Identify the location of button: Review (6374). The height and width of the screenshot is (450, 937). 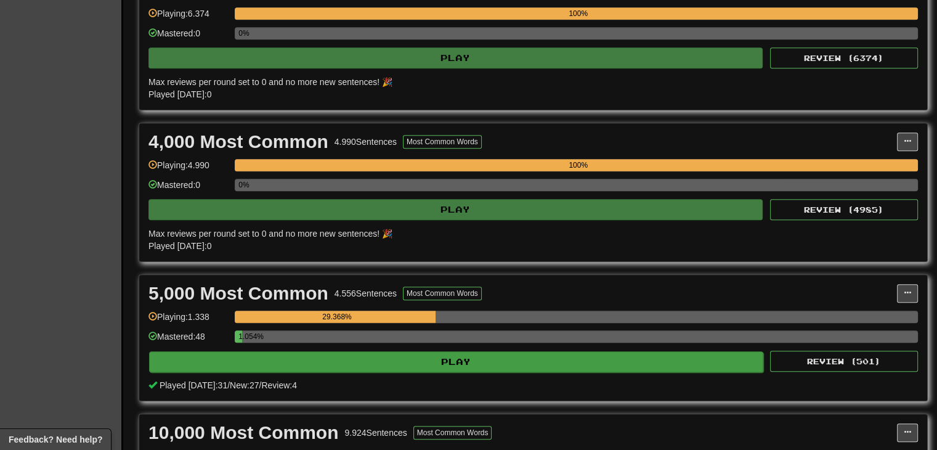
(844, 58).